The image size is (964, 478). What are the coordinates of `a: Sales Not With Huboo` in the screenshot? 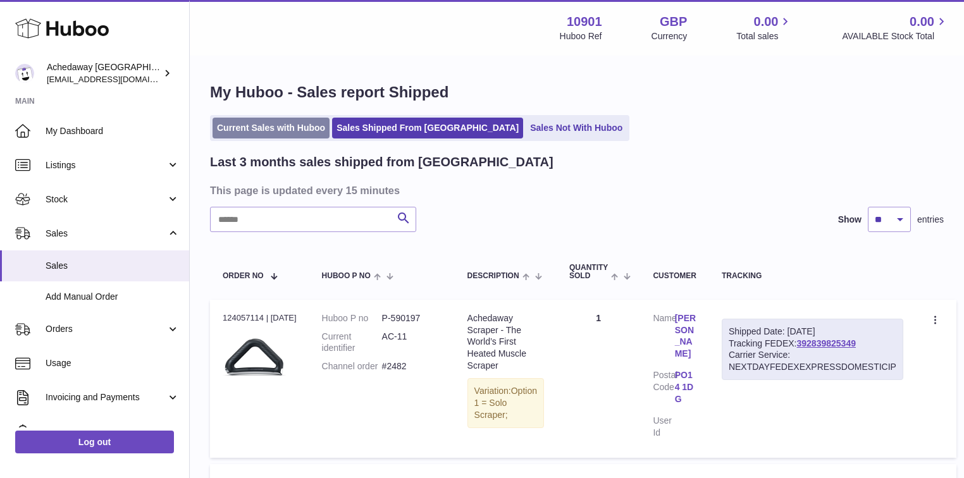 It's located at (576, 128).